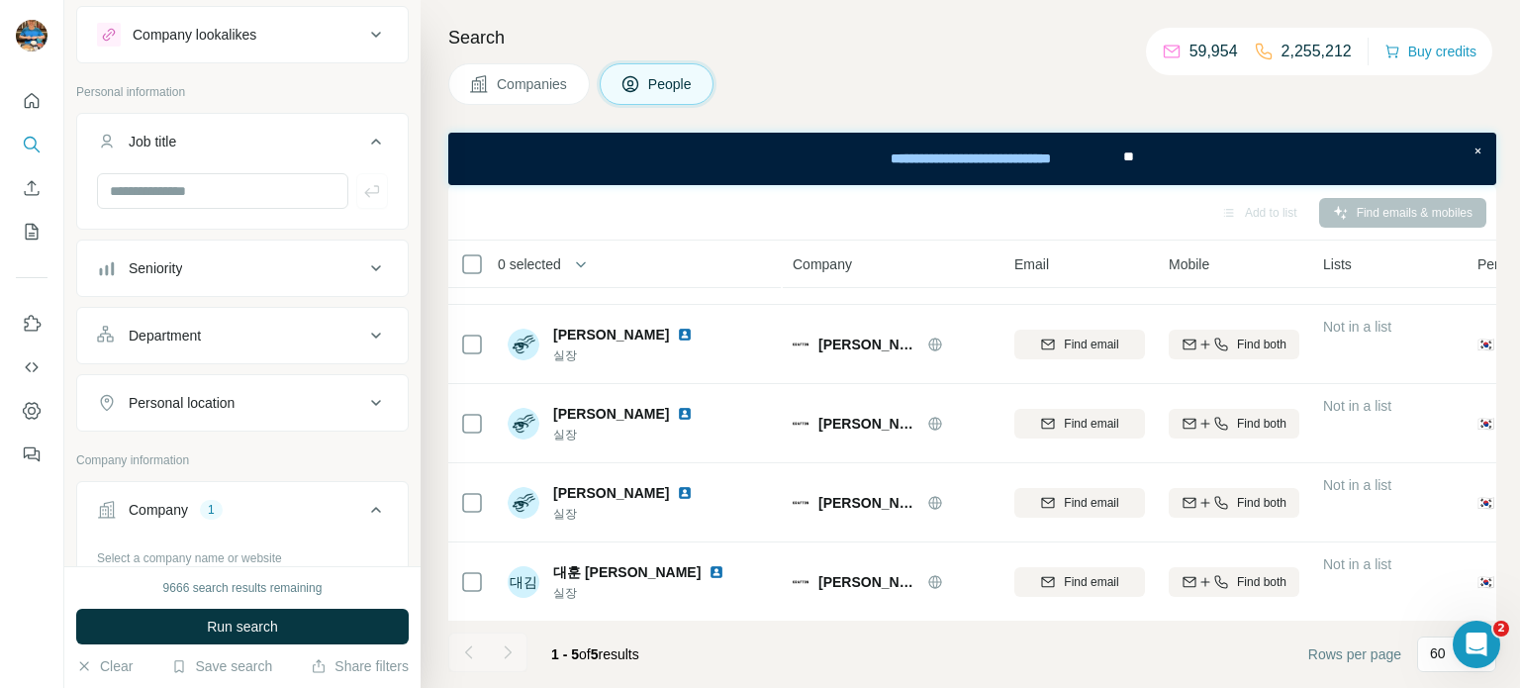 The width and height of the screenshot is (1520, 688). What do you see at coordinates (164, 335) in the screenshot?
I see `div: Department` at bounding box center [164, 335].